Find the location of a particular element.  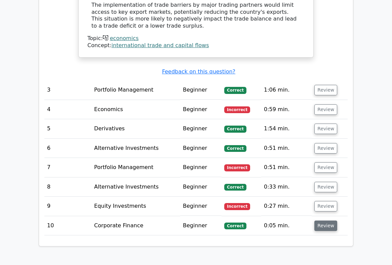

td: 1:54 min. is located at coordinates (286, 128).